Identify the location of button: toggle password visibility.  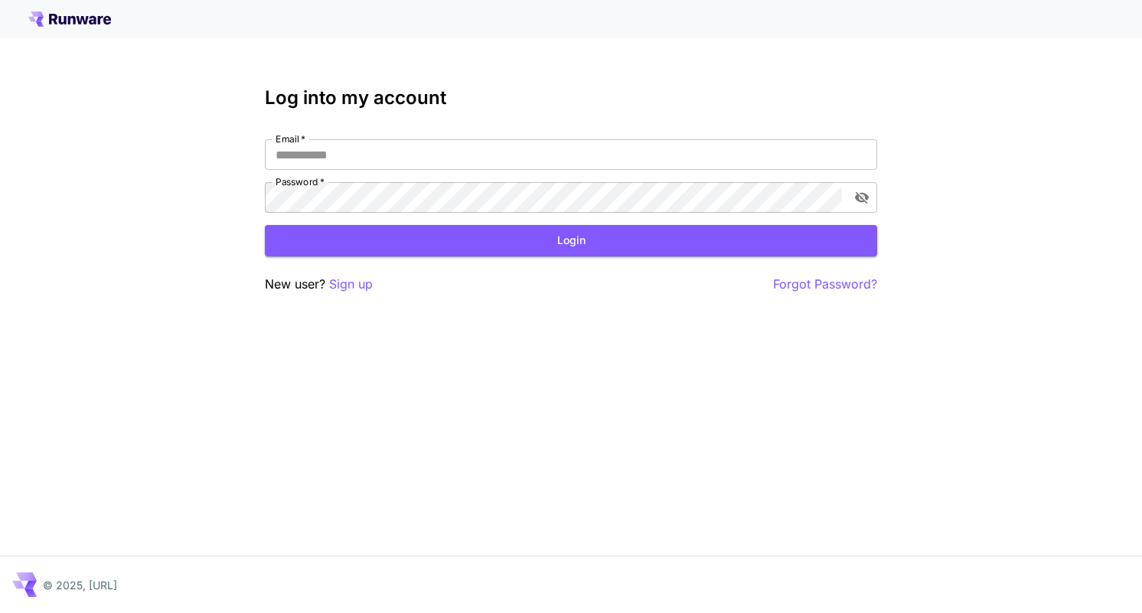
(862, 198).